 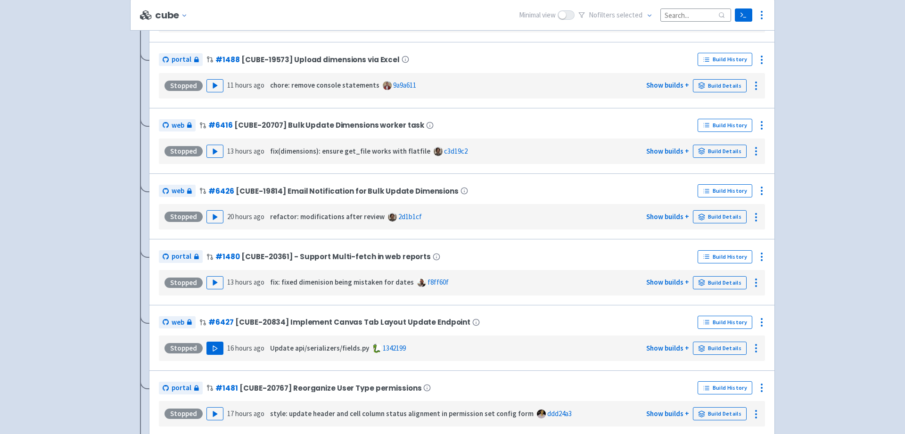 What do you see at coordinates (329, 125) in the screenshot?
I see `span: [CUBE-20707] Bulk Update Dimensions worker task` at bounding box center [329, 125].